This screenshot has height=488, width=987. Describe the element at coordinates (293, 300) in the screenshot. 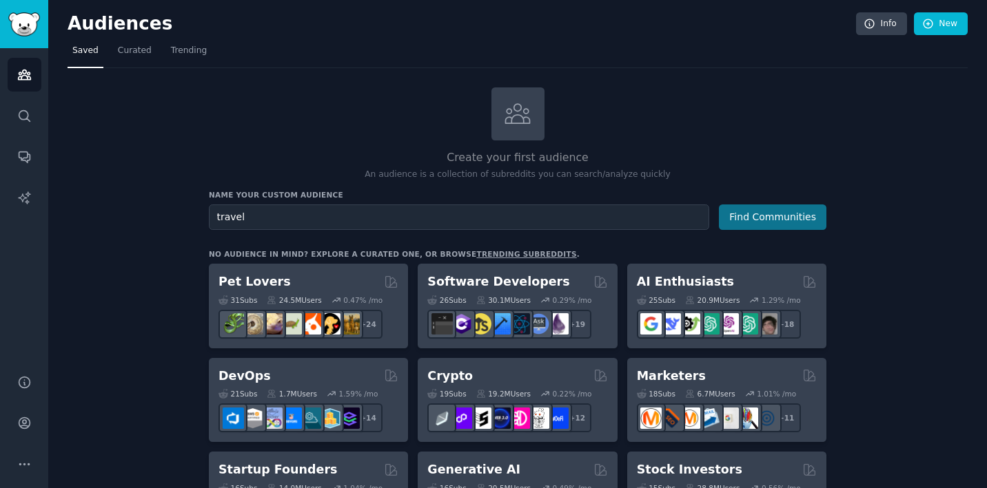

I see `div: 24.5M Users` at that location.